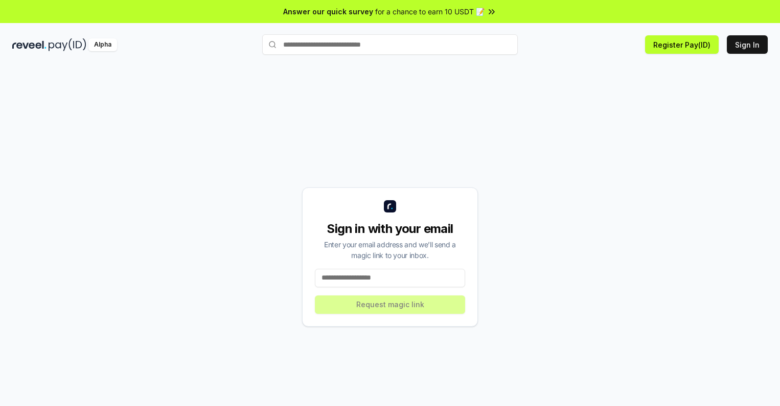 The height and width of the screenshot is (406, 780). I want to click on img: reveel_dark, so click(29, 44).